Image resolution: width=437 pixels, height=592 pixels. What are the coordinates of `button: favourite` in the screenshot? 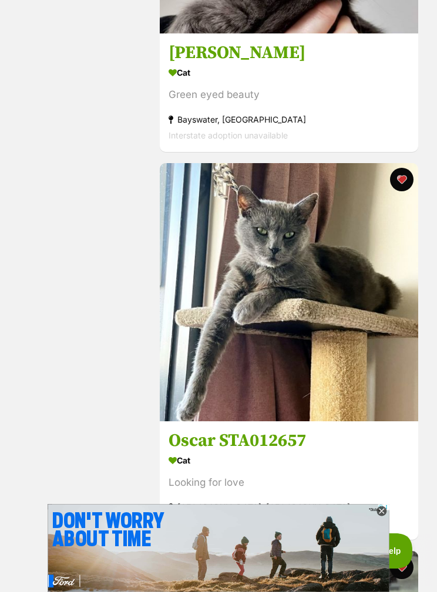 It's located at (401, 180).